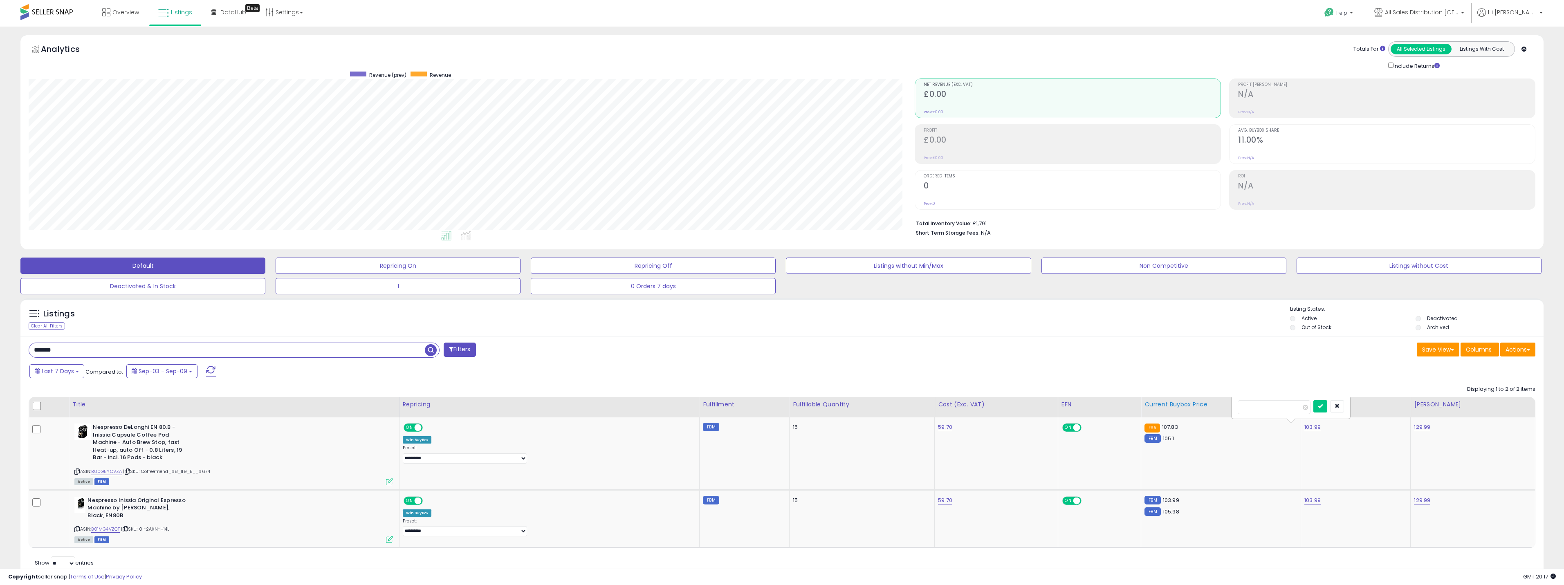 This screenshot has width=1564, height=585. Describe the element at coordinates (459, 350) in the screenshot. I see `button: Filters` at that location.